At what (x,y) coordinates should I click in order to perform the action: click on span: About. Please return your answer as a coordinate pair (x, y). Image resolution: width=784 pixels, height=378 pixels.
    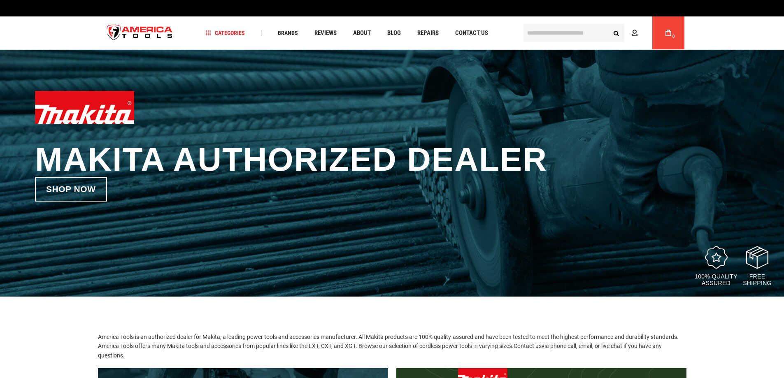
    Looking at the image, I should click on (362, 33).